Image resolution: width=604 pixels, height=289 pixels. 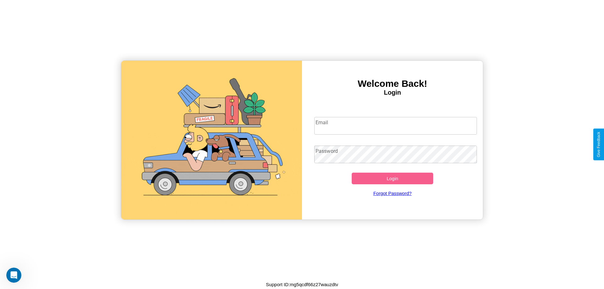 What do you see at coordinates (302, 284) in the screenshot?
I see `p: Support ID: mg5qcdf66z27wauzdtv` at bounding box center [302, 284].